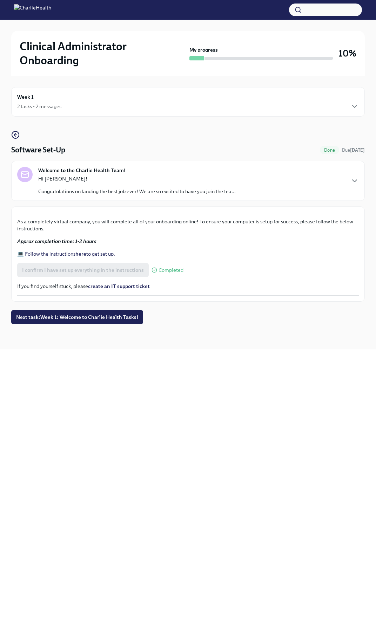  Describe the element at coordinates (57, 241) in the screenshot. I see `strong: Approx completion time: 1-2 hours` at that location.